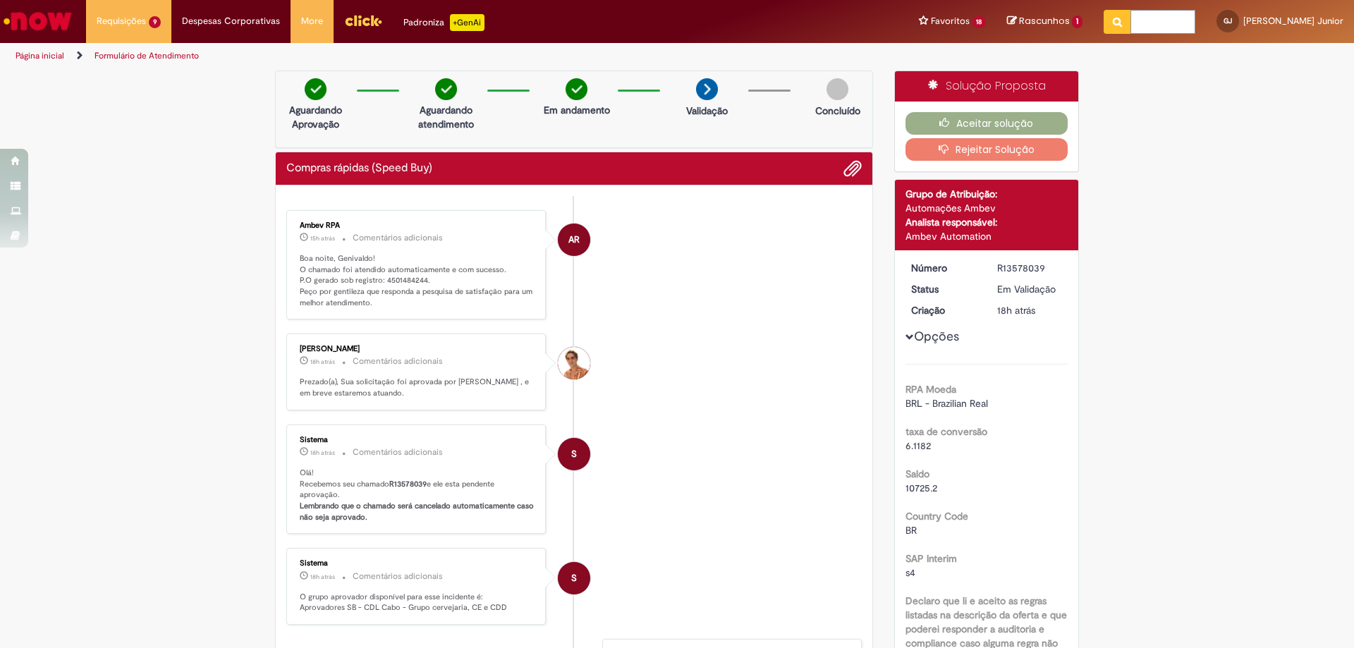  I want to click on div: Solução Proposta, so click(987, 86).